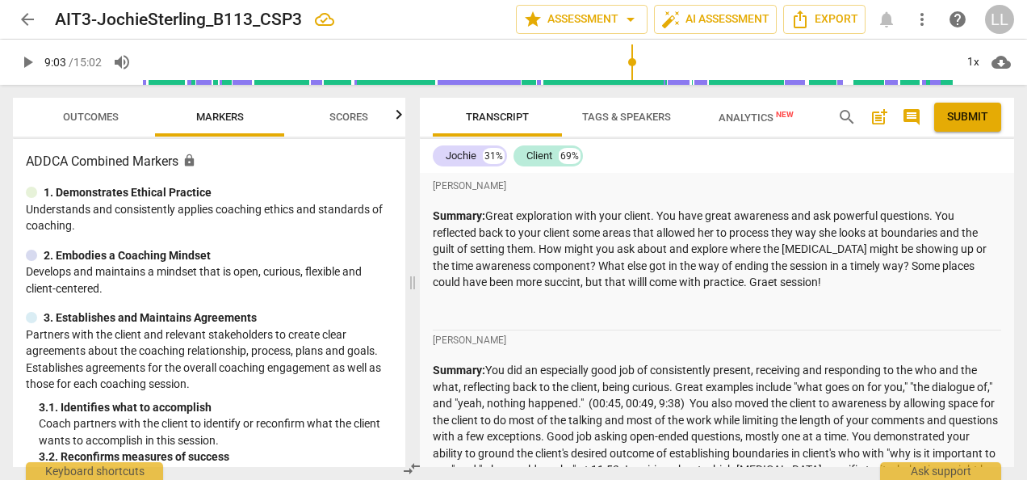  I want to click on div: 31%, so click(493, 156).